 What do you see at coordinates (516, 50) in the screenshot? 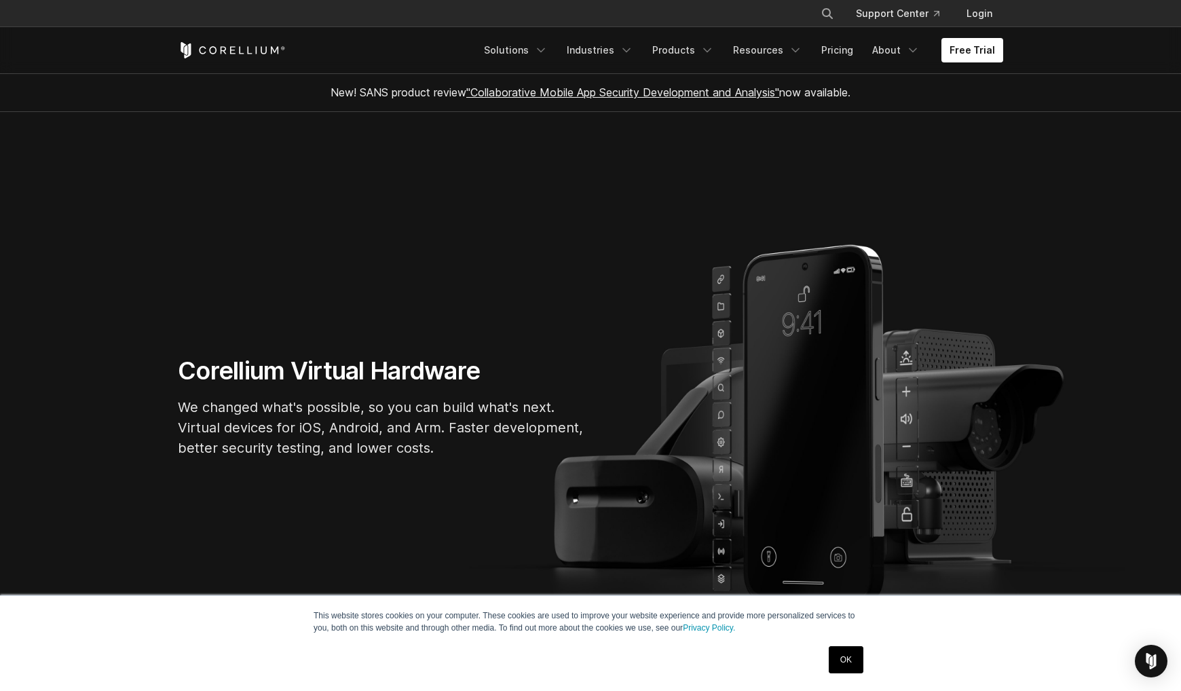
I see `a: Solutions` at bounding box center [516, 50].